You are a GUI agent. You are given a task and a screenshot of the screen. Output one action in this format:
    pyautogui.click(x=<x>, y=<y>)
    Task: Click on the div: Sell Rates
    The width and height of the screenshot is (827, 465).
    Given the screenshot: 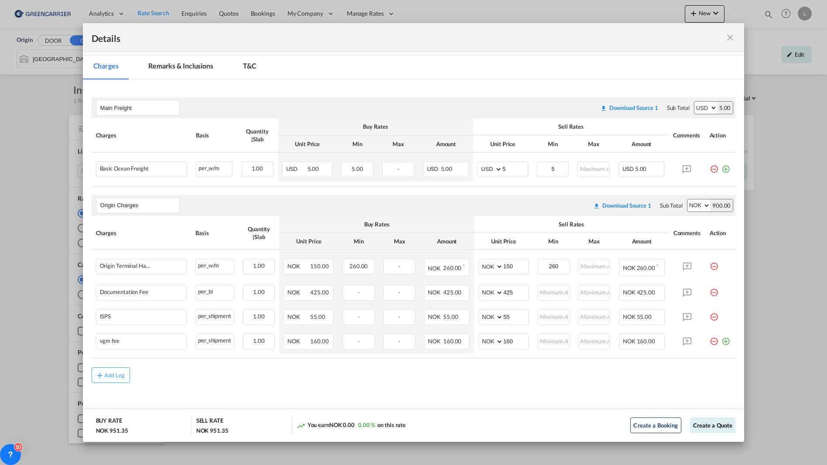 What is the action you would take?
    pyautogui.click(x=571, y=127)
    